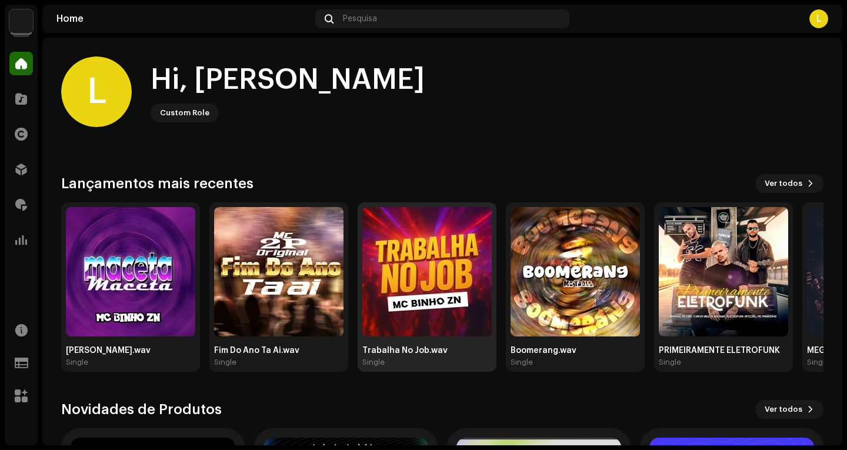  Describe the element at coordinates (360, 19) in the screenshot. I see `span: Pesquisa` at that location.